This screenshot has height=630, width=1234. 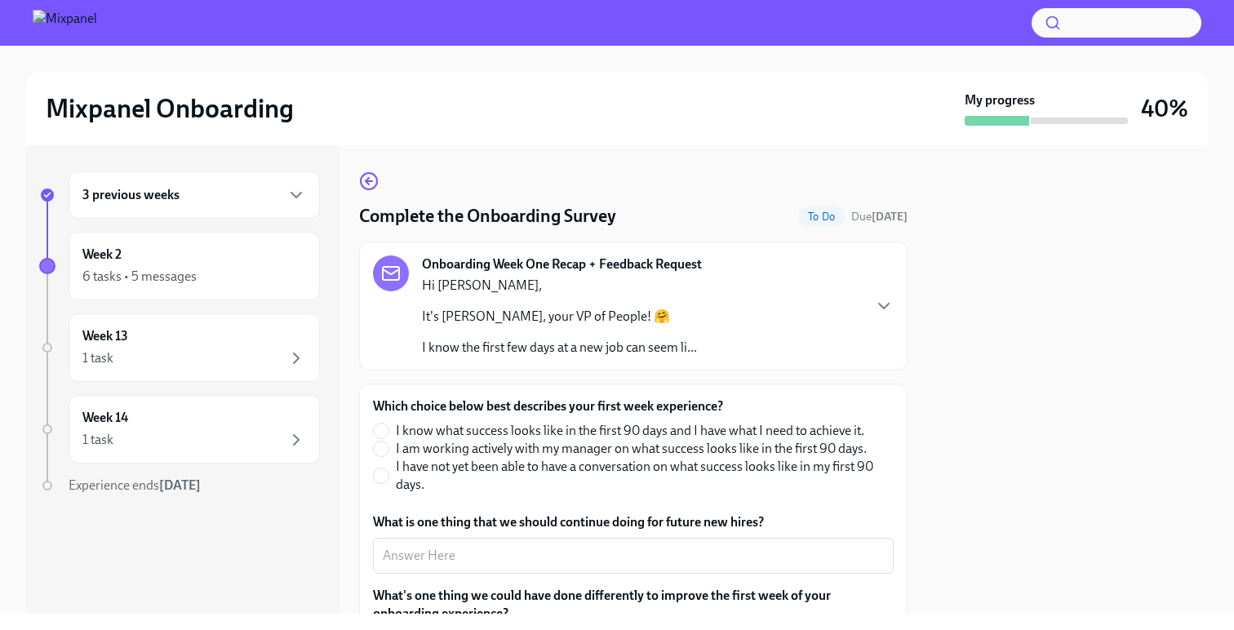 I want to click on strong: Onboarding Week One Recap + Feedback Request, so click(x=561, y=264).